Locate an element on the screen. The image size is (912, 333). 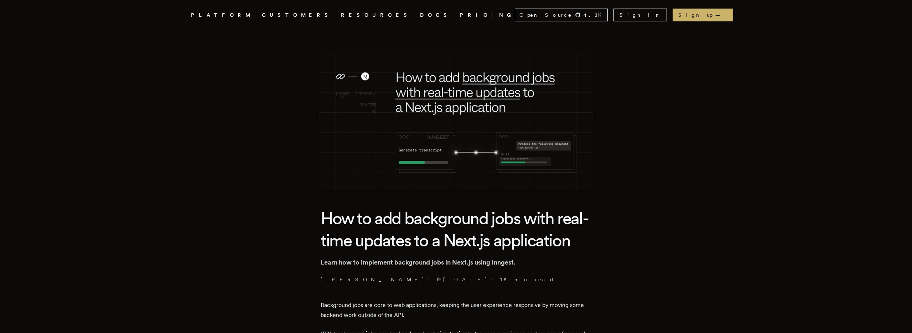
a: CUSTOMERS is located at coordinates (297, 15).